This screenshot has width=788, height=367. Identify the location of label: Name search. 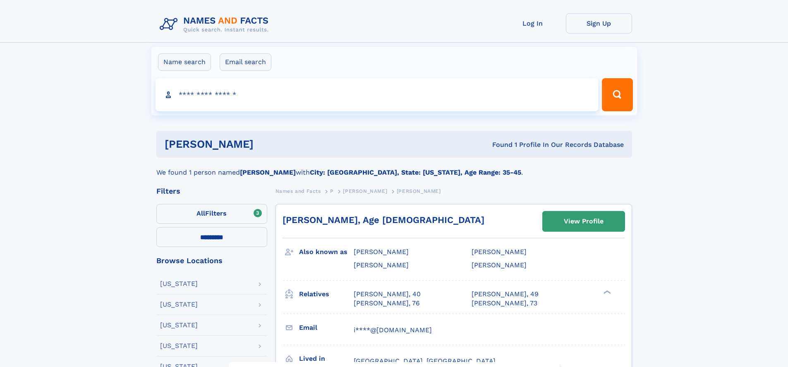
(185, 62).